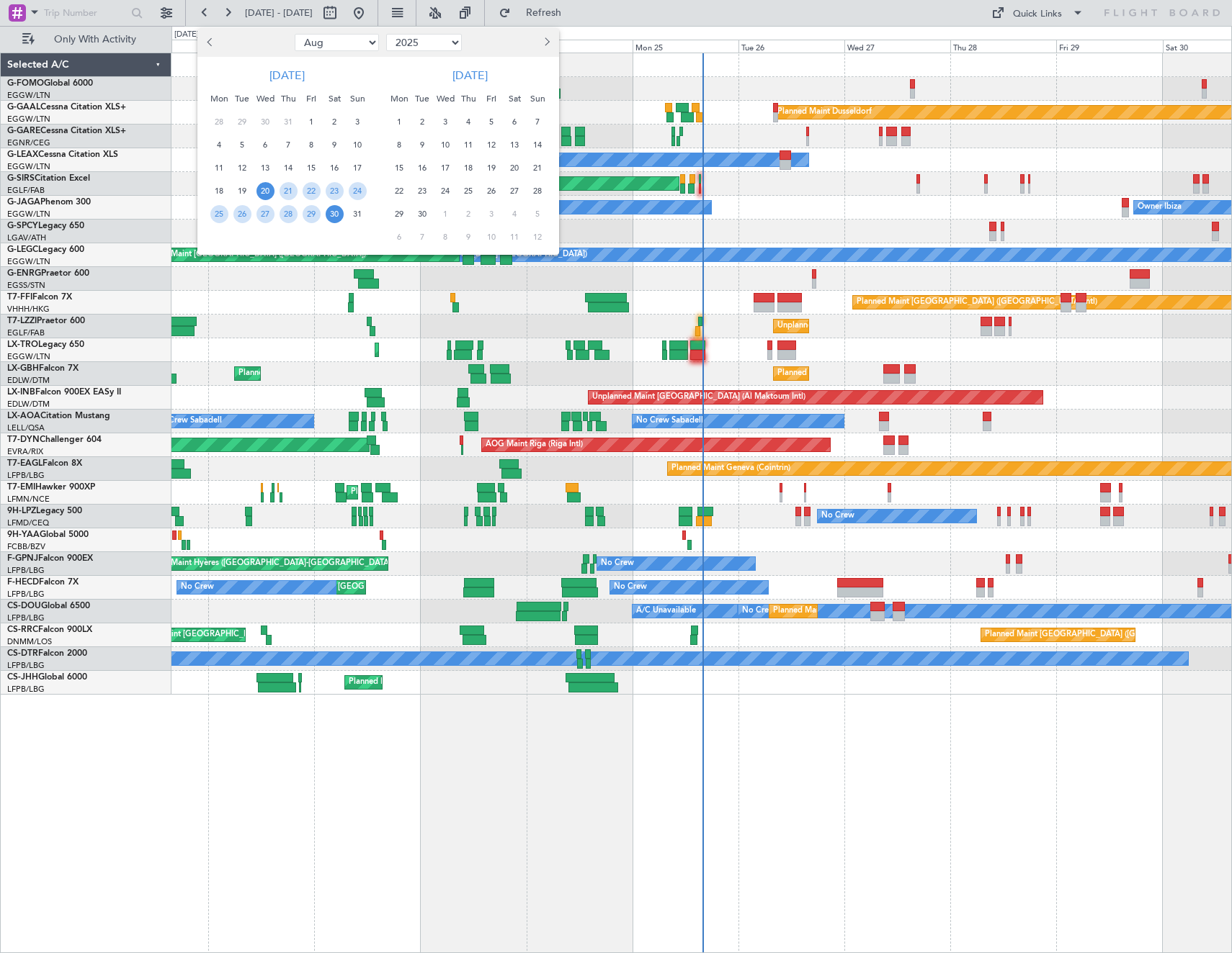  Describe the element at coordinates (219, 214) in the screenshot. I see `div: 25-8-2025` at that location.